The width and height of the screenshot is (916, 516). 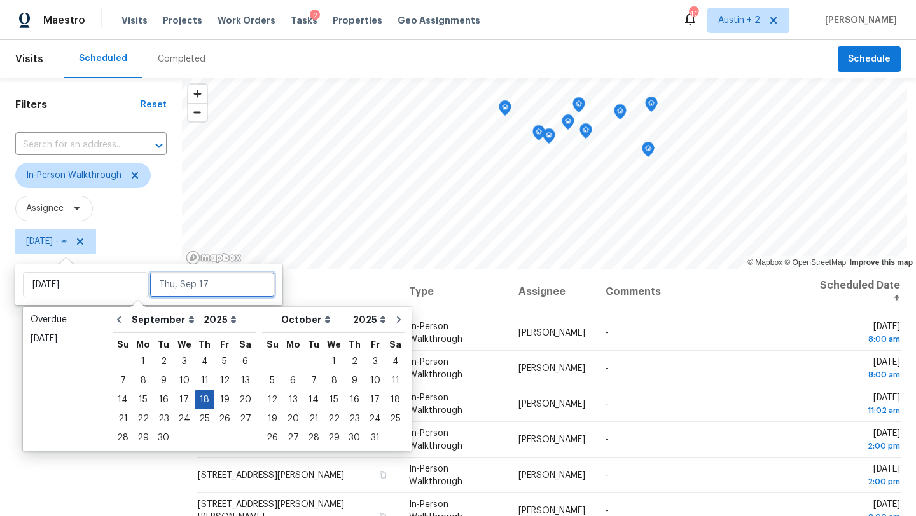 I want to click on div: Mon Sep 01 2025, so click(x=143, y=362).